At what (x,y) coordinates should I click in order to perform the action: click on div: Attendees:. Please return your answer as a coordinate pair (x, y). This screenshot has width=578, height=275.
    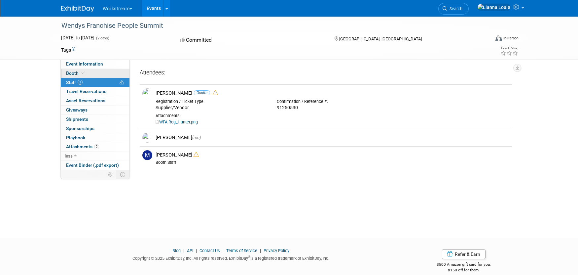
    Looking at the image, I should click on (326, 73).